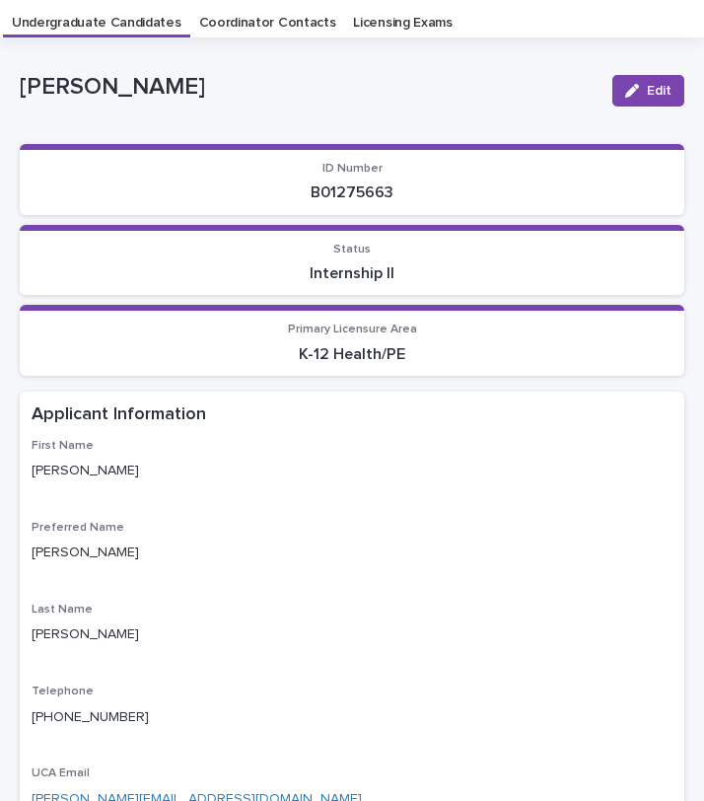  I want to click on span: Preferred Name, so click(78, 528).